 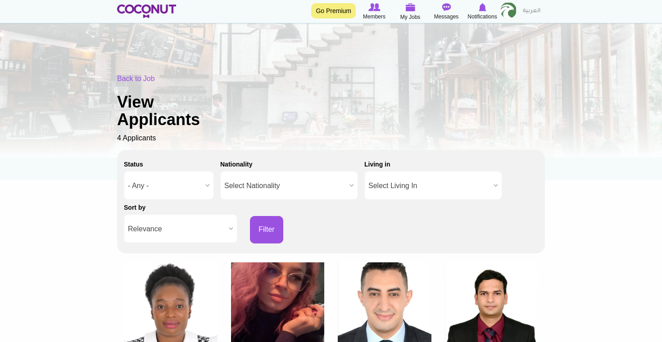 I want to click on a: Messages Messages, so click(x=447, y=12).